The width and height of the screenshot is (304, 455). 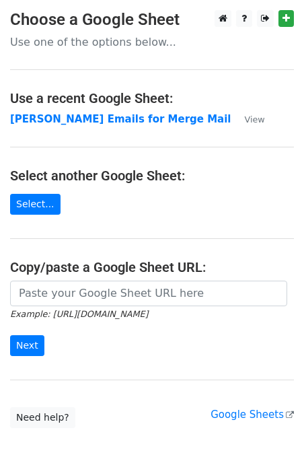 I want to click on small: View, so click(x=255, y=119).